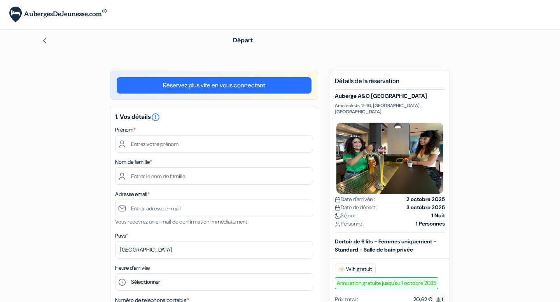 Image resolution: width=560 pixels, height=302 pixels. Describe the element at coordinates (341, 270) in the screenshot. I see `img: free_wifi.svg` at that location.